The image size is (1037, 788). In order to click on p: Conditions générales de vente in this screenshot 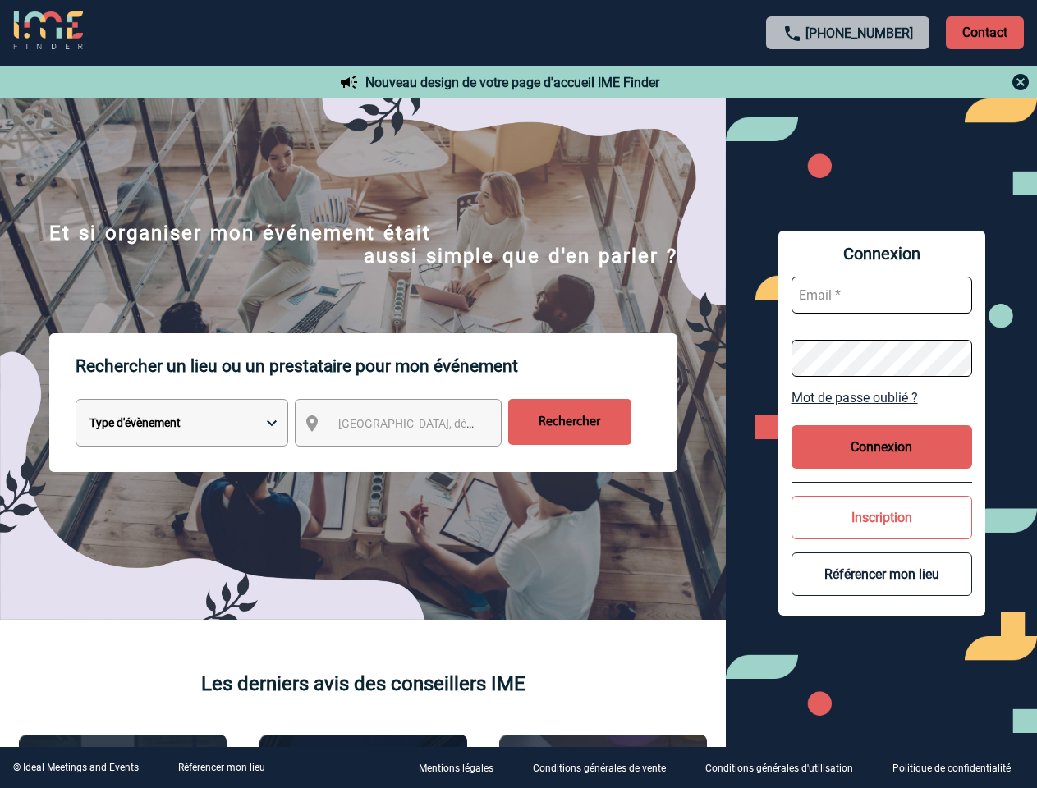, I will do `click(599, 769)`.